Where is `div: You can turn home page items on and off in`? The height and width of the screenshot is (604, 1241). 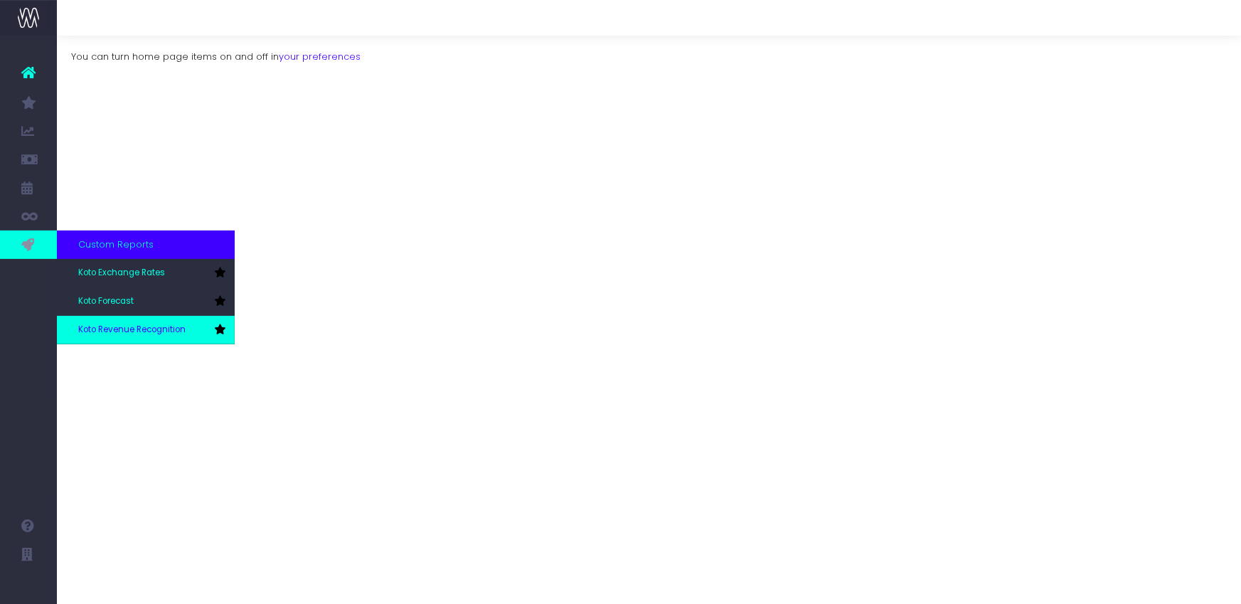
div: You can turn home page items on and off in is located at coordinates (649, 50).